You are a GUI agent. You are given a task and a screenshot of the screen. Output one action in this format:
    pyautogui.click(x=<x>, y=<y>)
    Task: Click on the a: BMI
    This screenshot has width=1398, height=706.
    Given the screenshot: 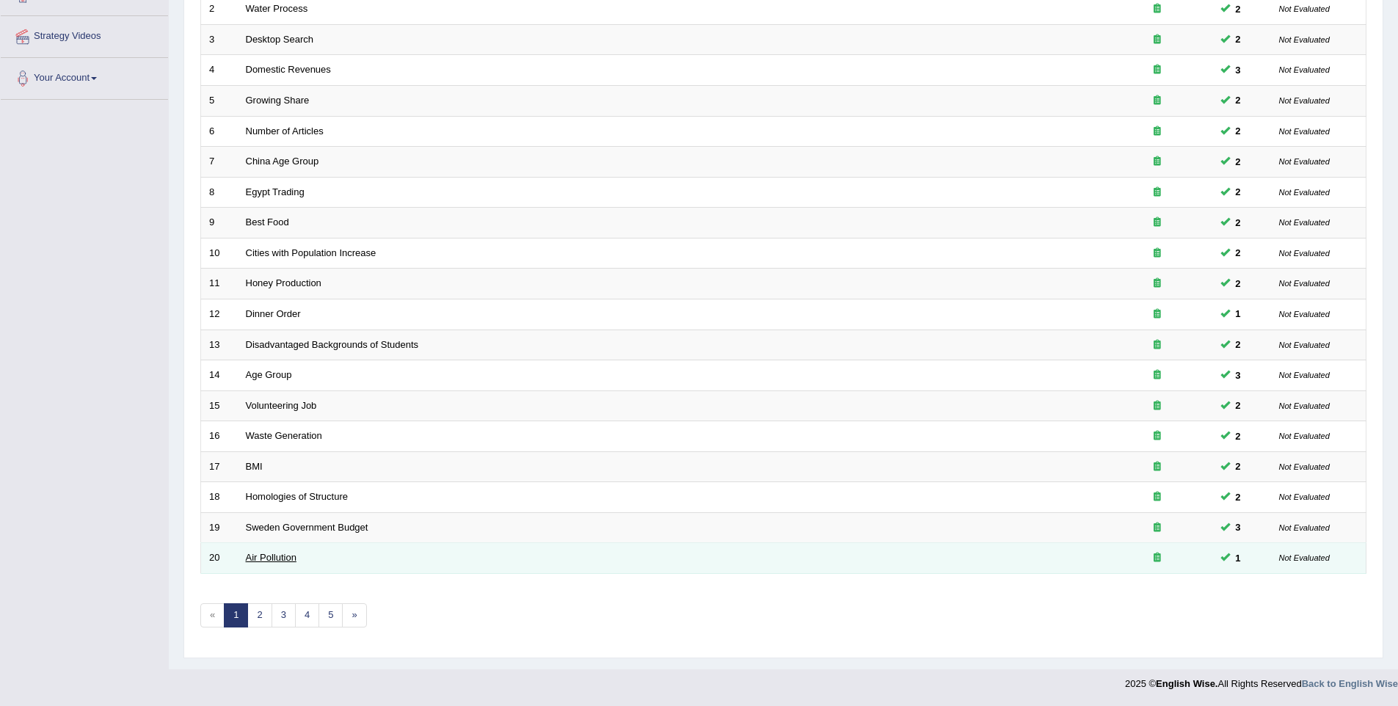 What is the action you would take?
    pyautogui.click(x=254, y=466)
    